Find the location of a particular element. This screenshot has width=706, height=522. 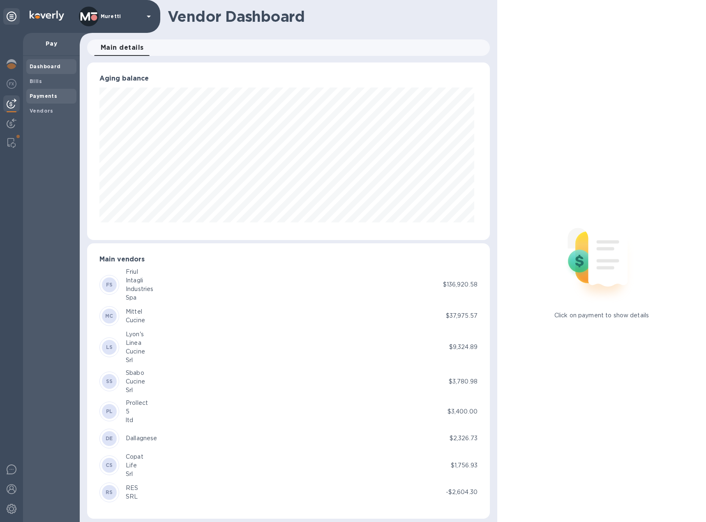

b: CS is located at coordinates (109, 465).